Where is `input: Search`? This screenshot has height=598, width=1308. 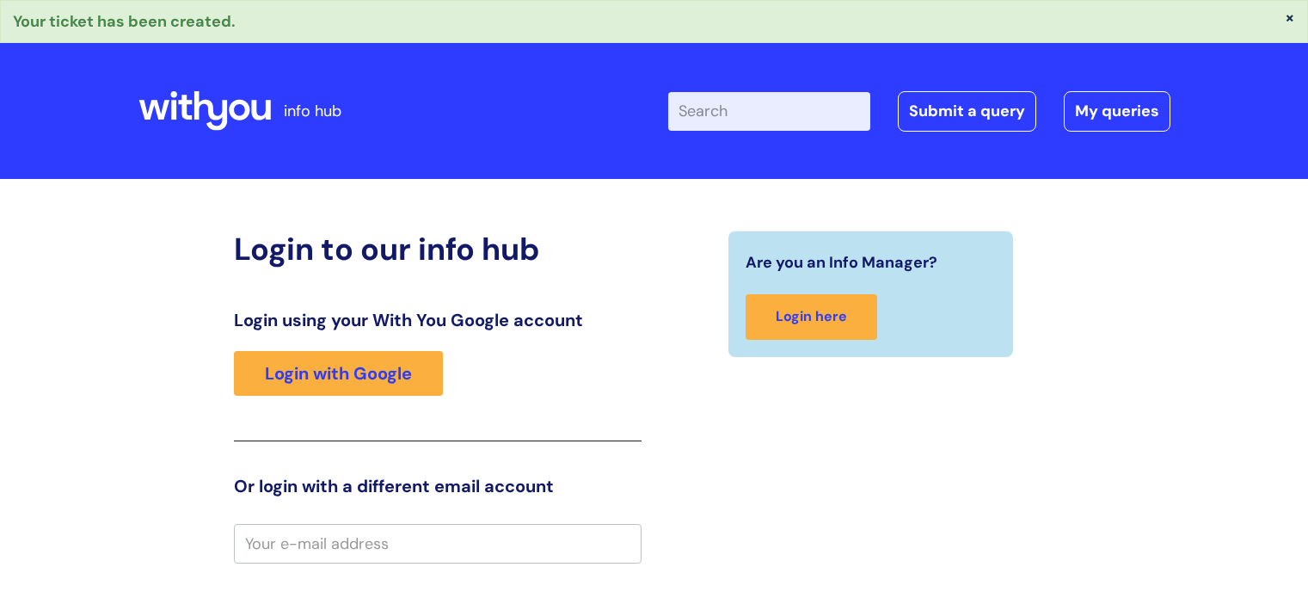
input: Search is located at coordinates (769, 111).